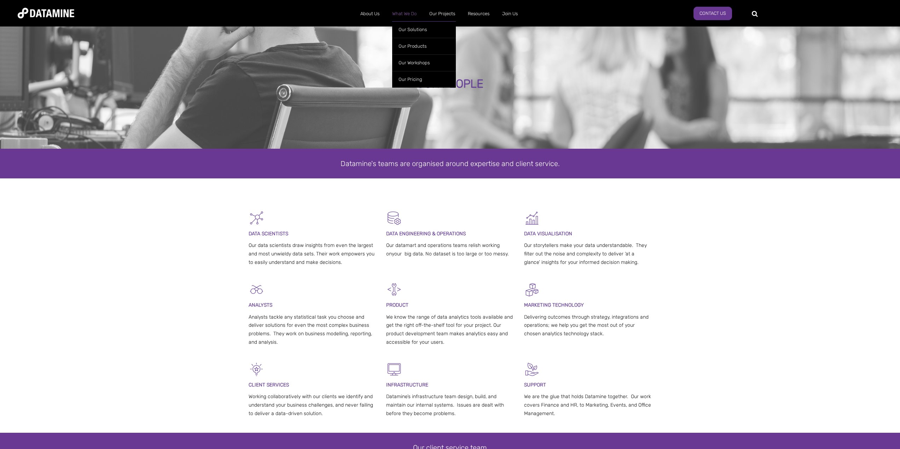  What do you see at coordinates (532, 369) in the screenshot?
I see `img: Mentor` at bounding box center [532, 369].